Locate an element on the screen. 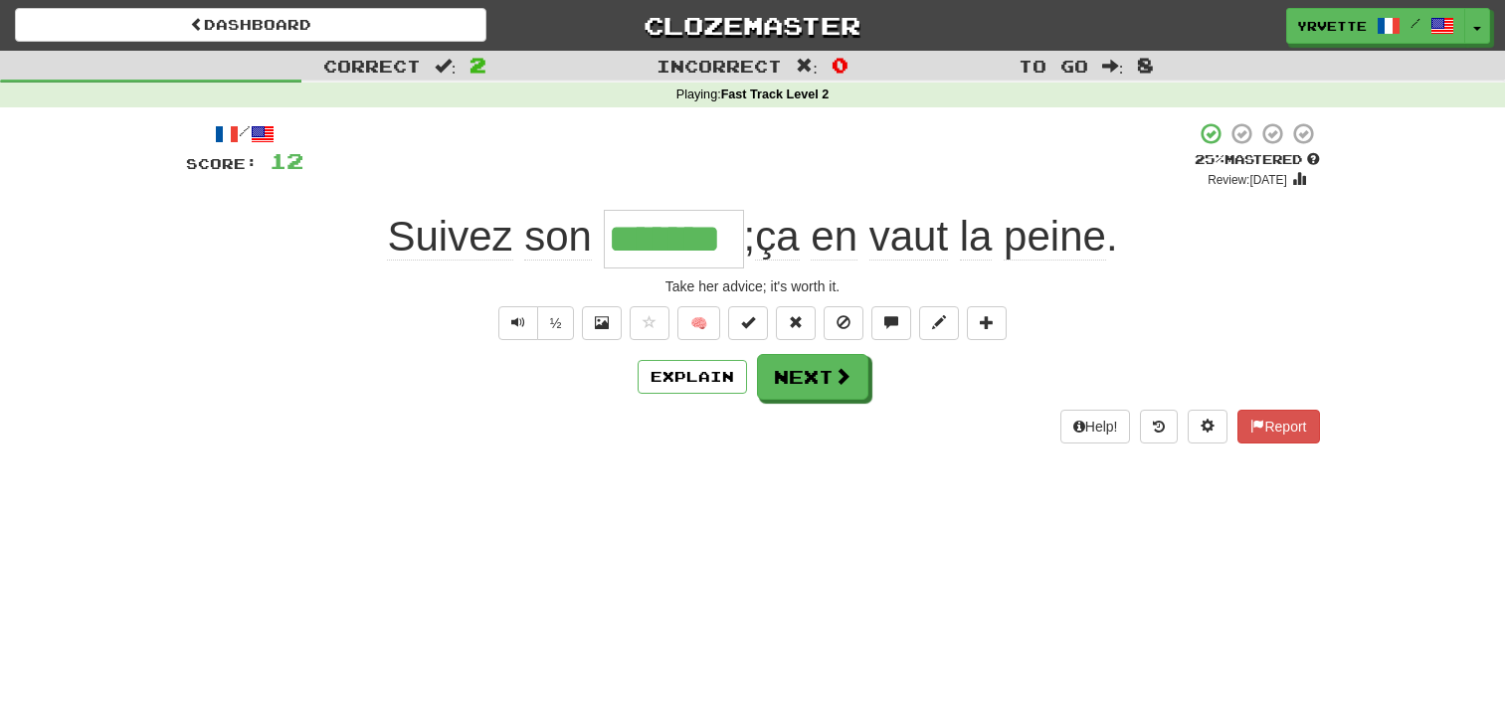 Image resolution: width=1505 pixels, height=704 pixels. span: son is located at coordinates (558, 237).